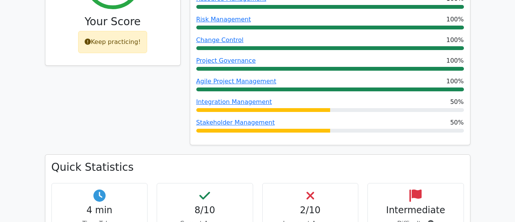 The height and width of the screenshot is (222, 515). Describe the element at coordinates (113, 42) in the screenshot. I see `div: Keep practicing!` at that location.